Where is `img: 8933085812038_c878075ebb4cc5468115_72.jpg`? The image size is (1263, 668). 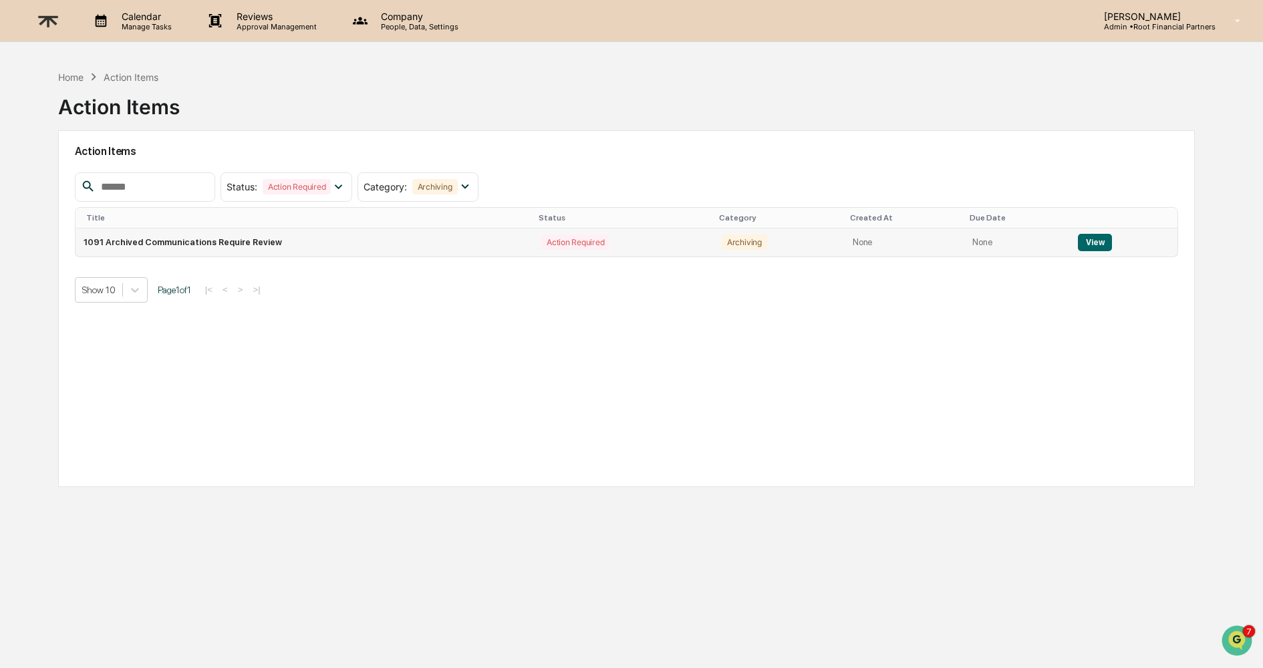 img: 8933085812038_c878075ebb4cc5468115_72.jpg is located at coordinates (40, 114).